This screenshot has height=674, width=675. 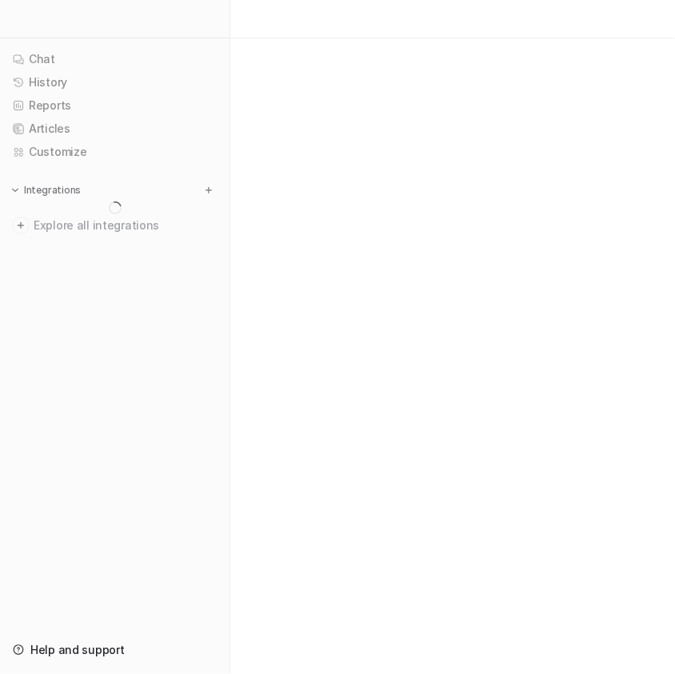 What do you see at coordinates (114, 82) in the screenshot?
I see `a: History` at bounding box center [114, 82].